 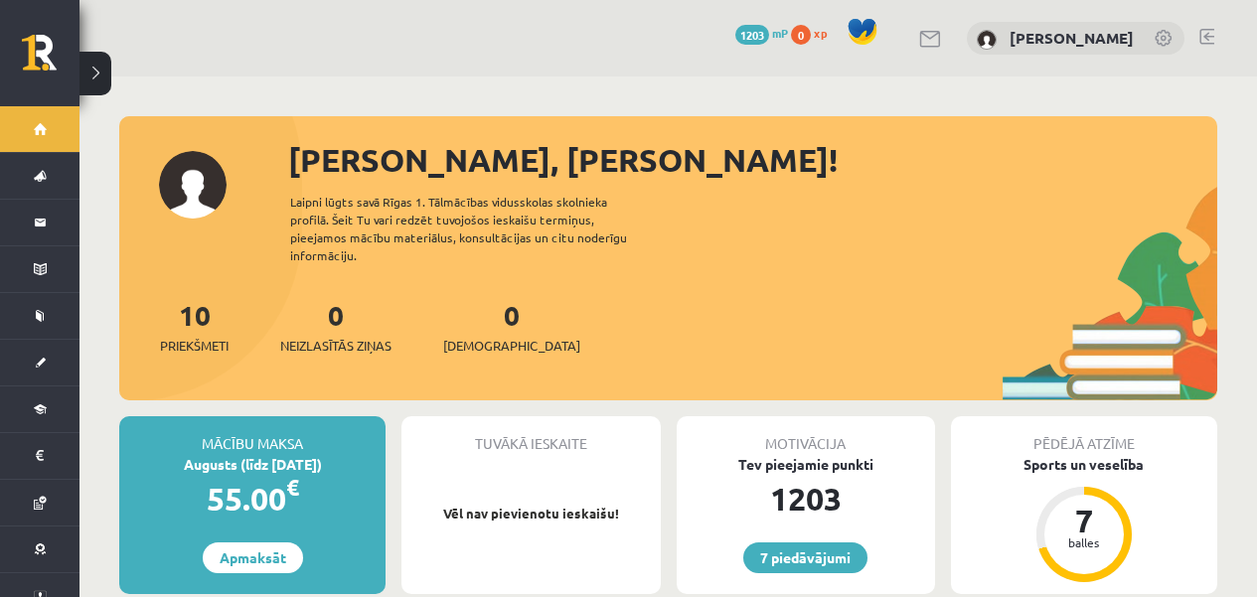 I want to click on div: Sports un veselība, so click(x=1084, y=464).